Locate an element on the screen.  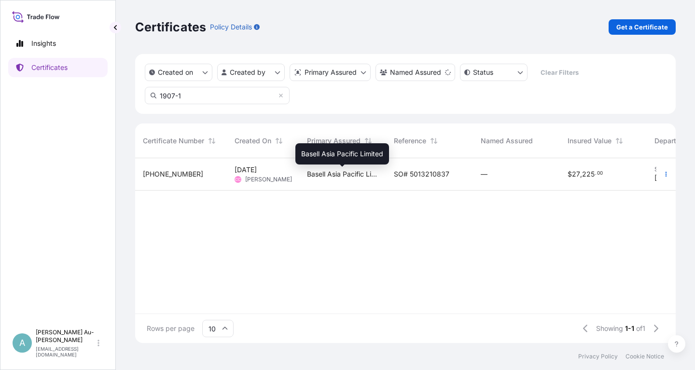
span: SO# 5013210837 is located at coordinates (421, 174).